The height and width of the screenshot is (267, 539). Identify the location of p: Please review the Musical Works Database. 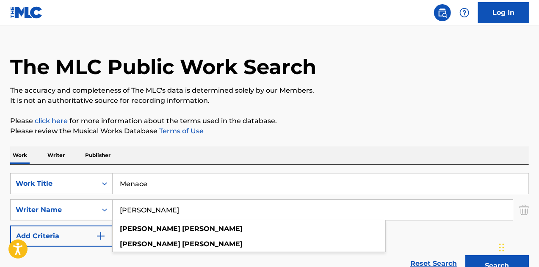
(270, 131).